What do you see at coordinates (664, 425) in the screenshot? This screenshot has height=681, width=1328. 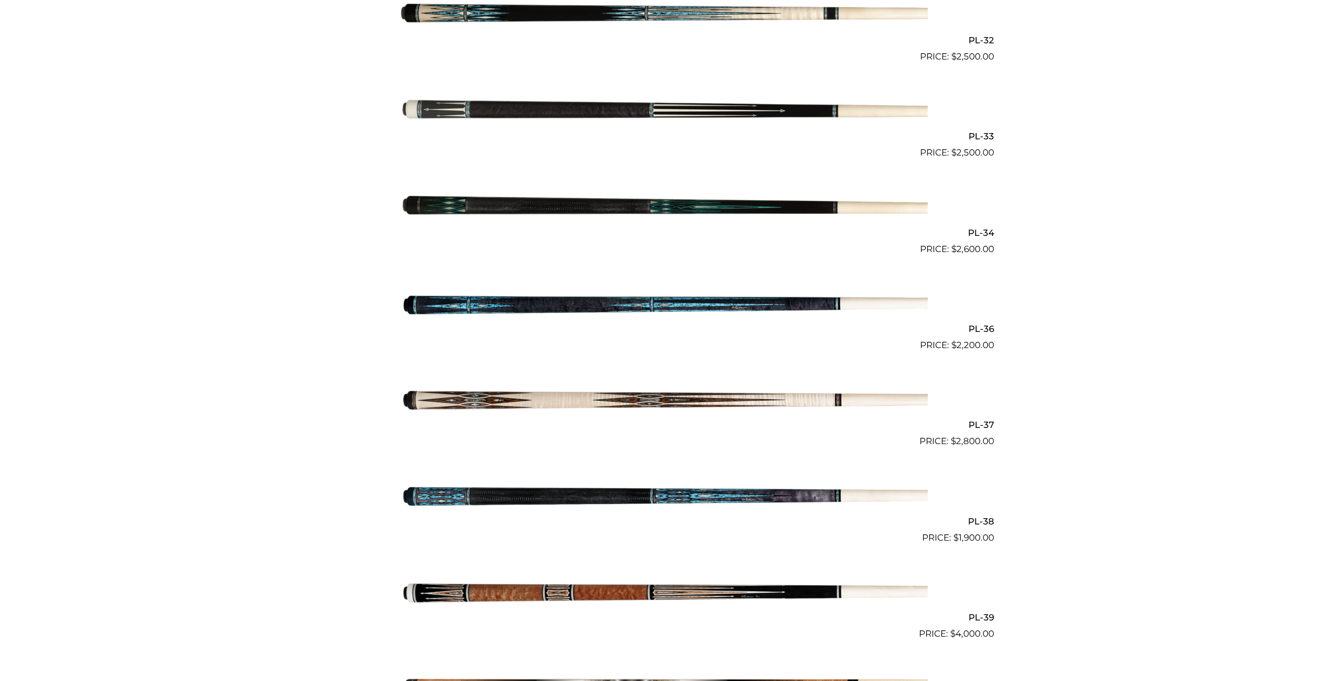 I see `h2: PL-37` at bounding box center [664, 425].